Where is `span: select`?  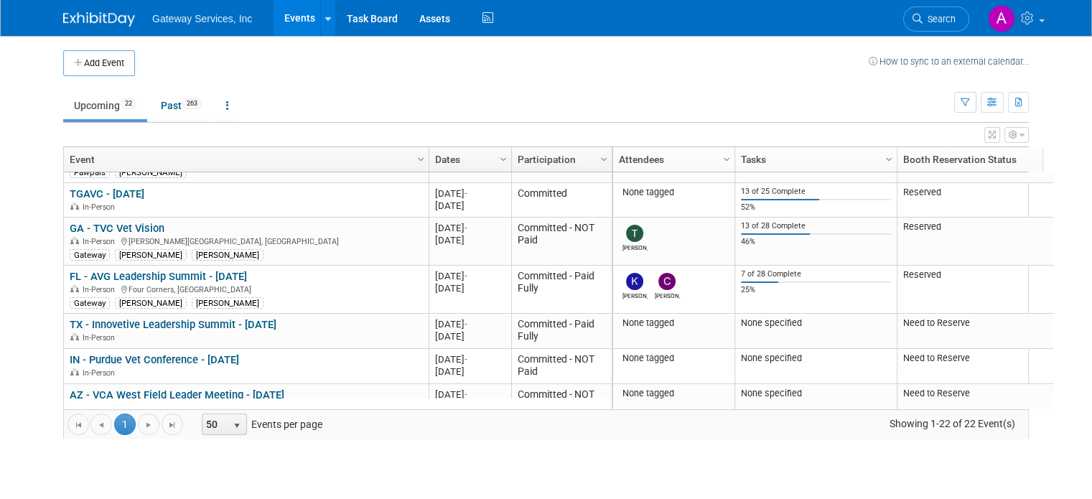 span: select is located at coordinates (237, 426).